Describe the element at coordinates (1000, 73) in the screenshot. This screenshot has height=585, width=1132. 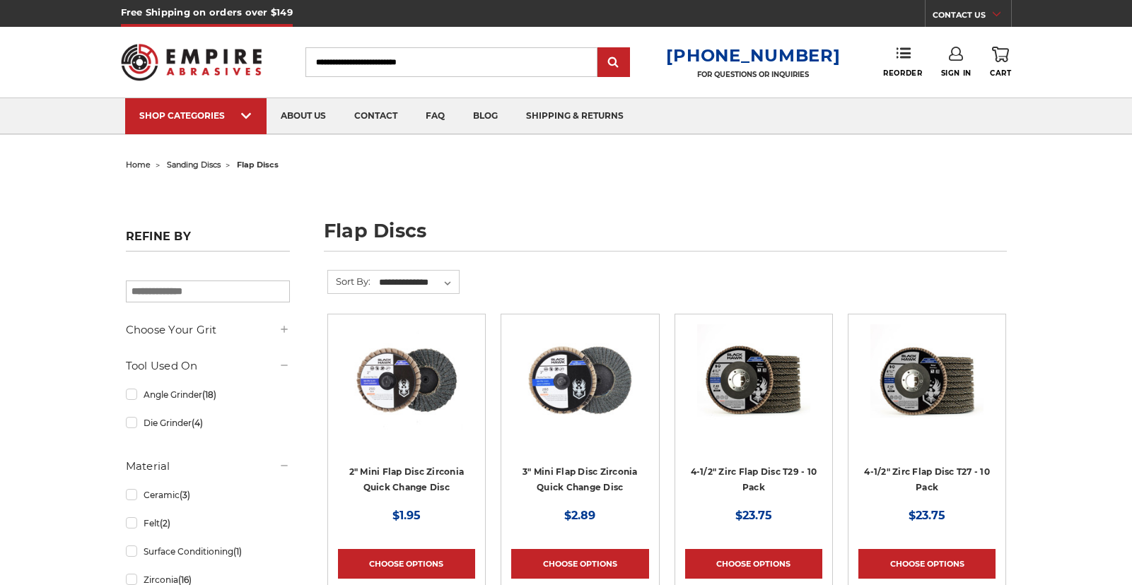
I see `span: Cart` at that location.